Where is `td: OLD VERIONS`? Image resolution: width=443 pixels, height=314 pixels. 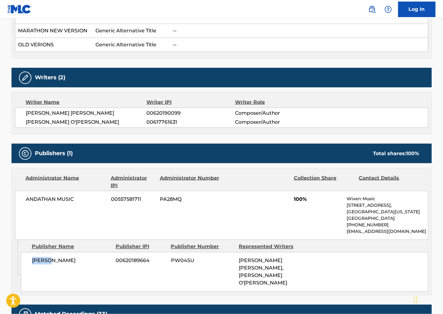 td: OLD VERIONS is located at coordinates (53, 45).